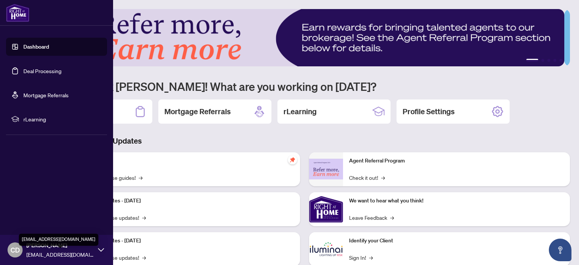  What do you see at coordinates (555, 60) in the screenshot?
I see `button: 4` at bounding box center [555, 60].